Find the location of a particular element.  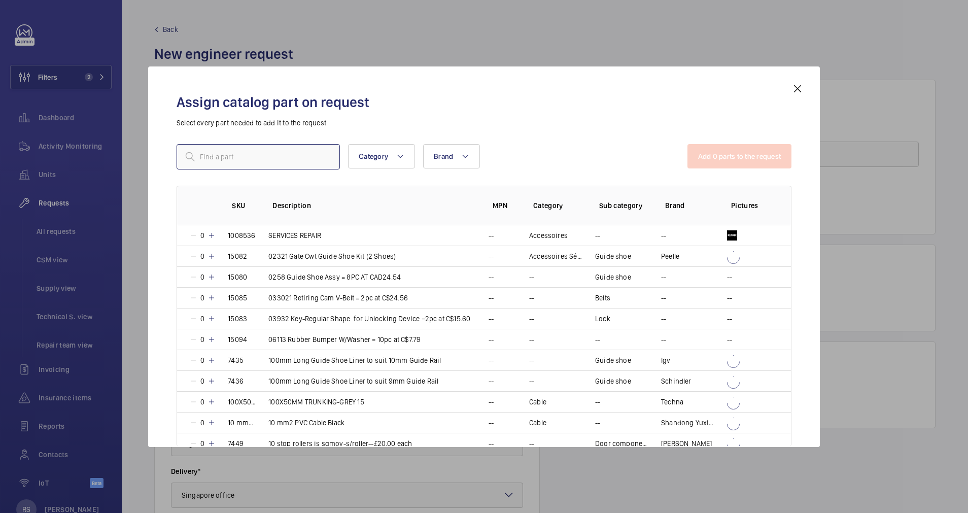

p: Accessoires Sécurité is located at coordinates (556, 256).